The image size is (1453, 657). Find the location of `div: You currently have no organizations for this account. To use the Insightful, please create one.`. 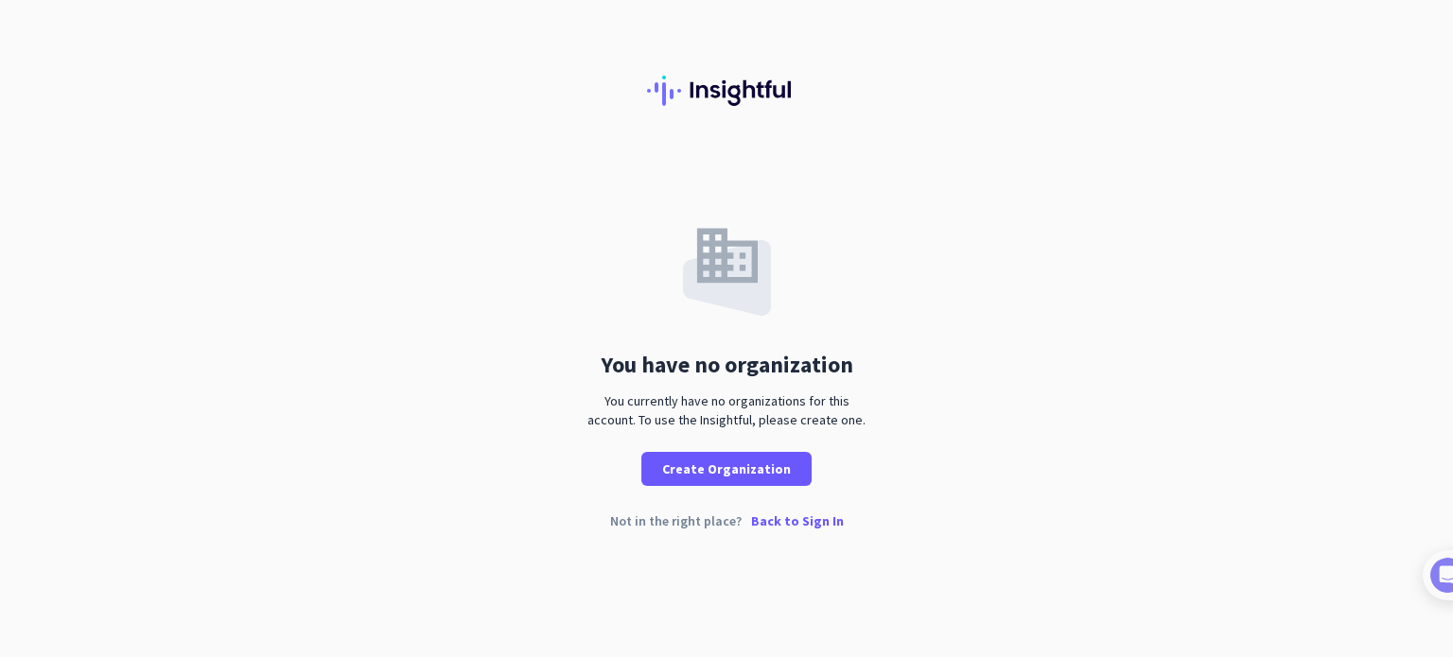

div: You currently have no organizations for this account. To use the Insightful, please create one. is located at coordinates (727, 411).